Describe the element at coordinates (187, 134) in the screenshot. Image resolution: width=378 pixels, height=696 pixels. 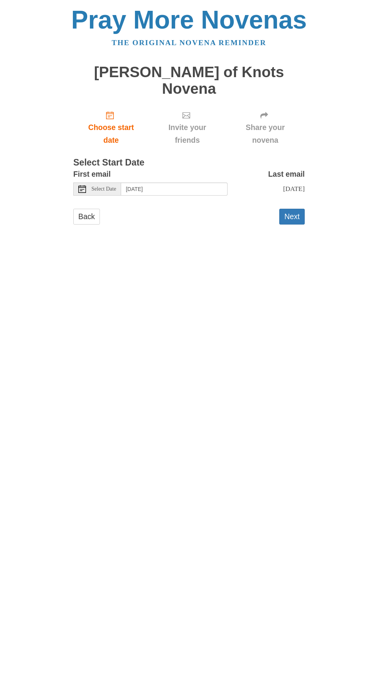
I see `span: Invite your friends` at that location.